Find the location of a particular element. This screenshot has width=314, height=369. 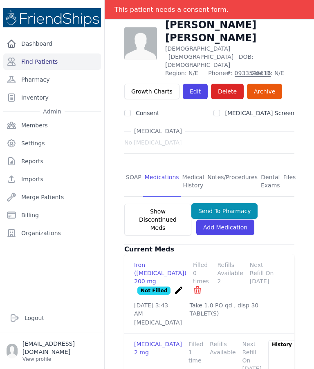

button: Show Discontinued Meds is located at coordinates (158, 220).